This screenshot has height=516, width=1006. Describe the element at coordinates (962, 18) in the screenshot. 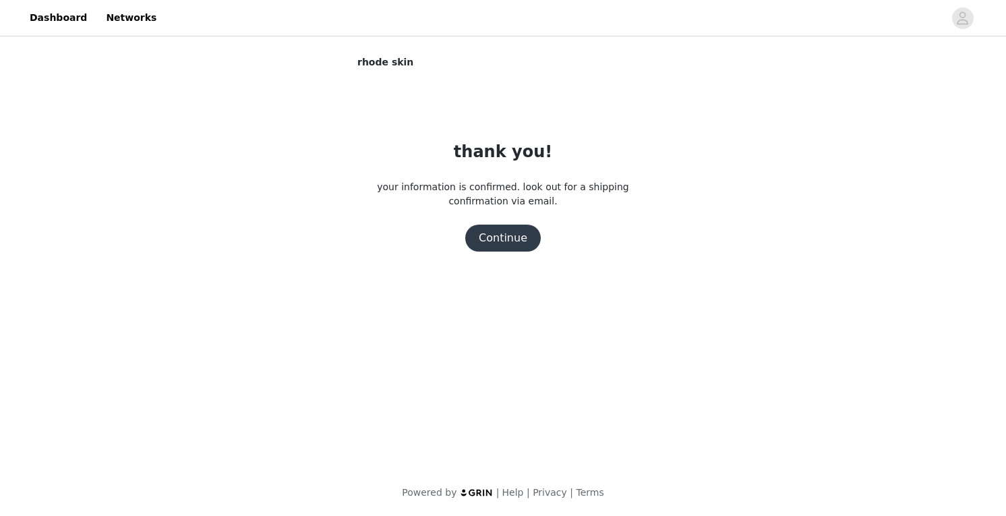

I see `div: avatar` at that location.